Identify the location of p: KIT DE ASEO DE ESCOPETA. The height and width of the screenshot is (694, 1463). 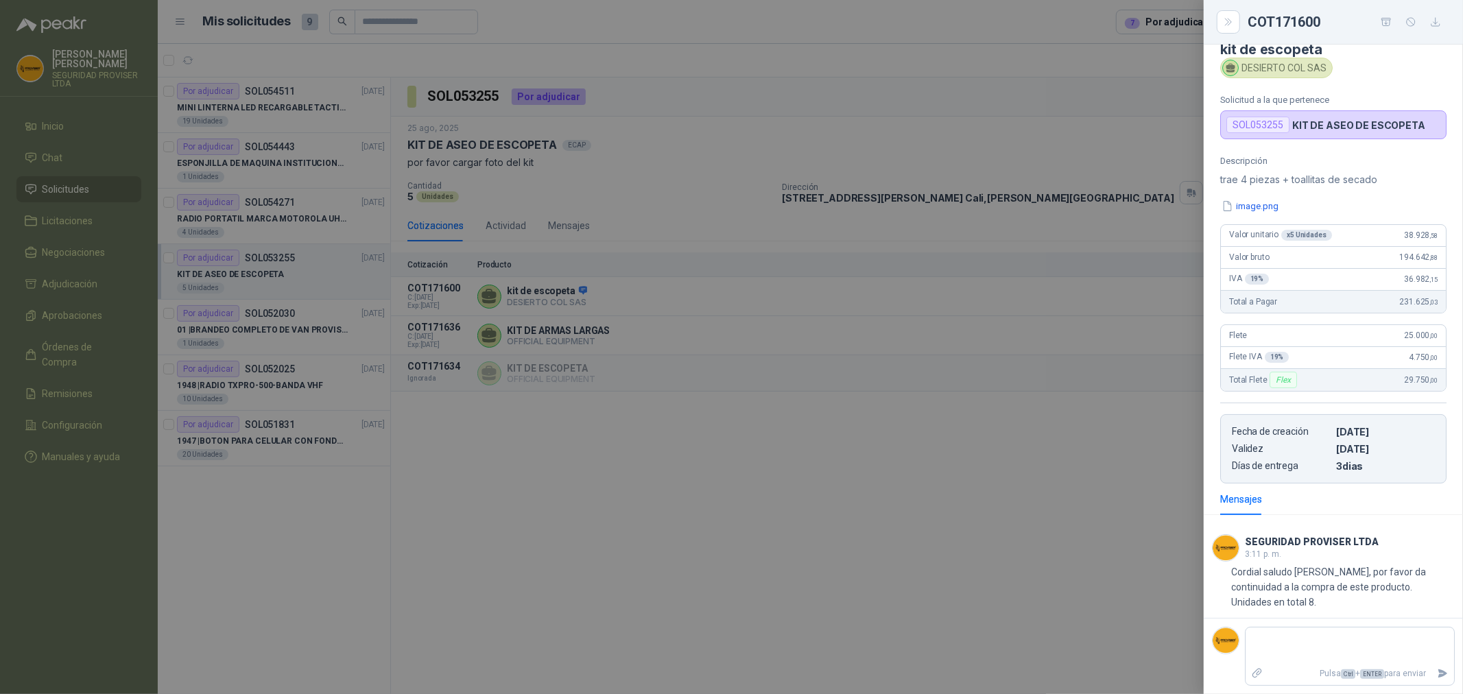
(1359, 125).